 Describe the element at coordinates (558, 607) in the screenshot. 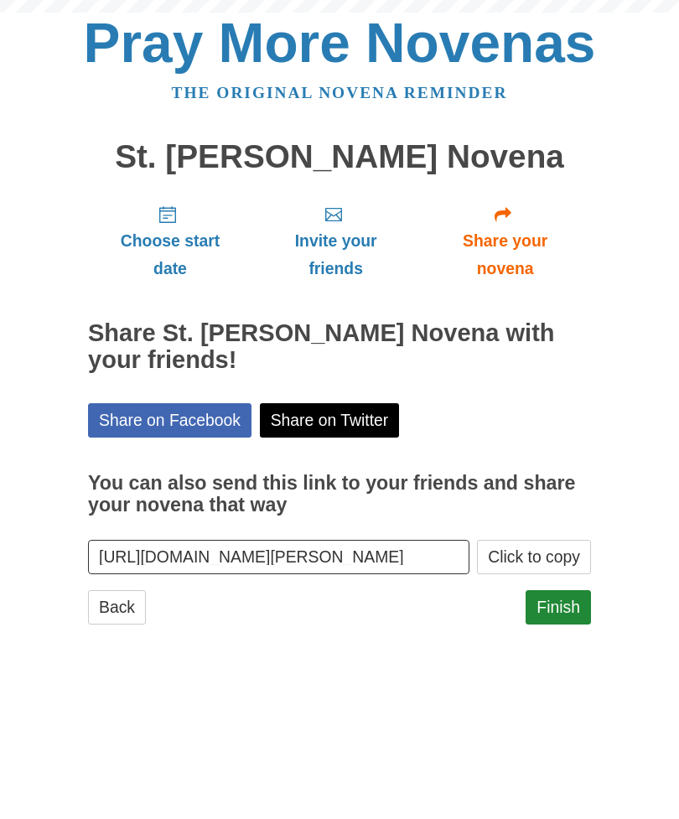

I see `a: Finish` at that location.